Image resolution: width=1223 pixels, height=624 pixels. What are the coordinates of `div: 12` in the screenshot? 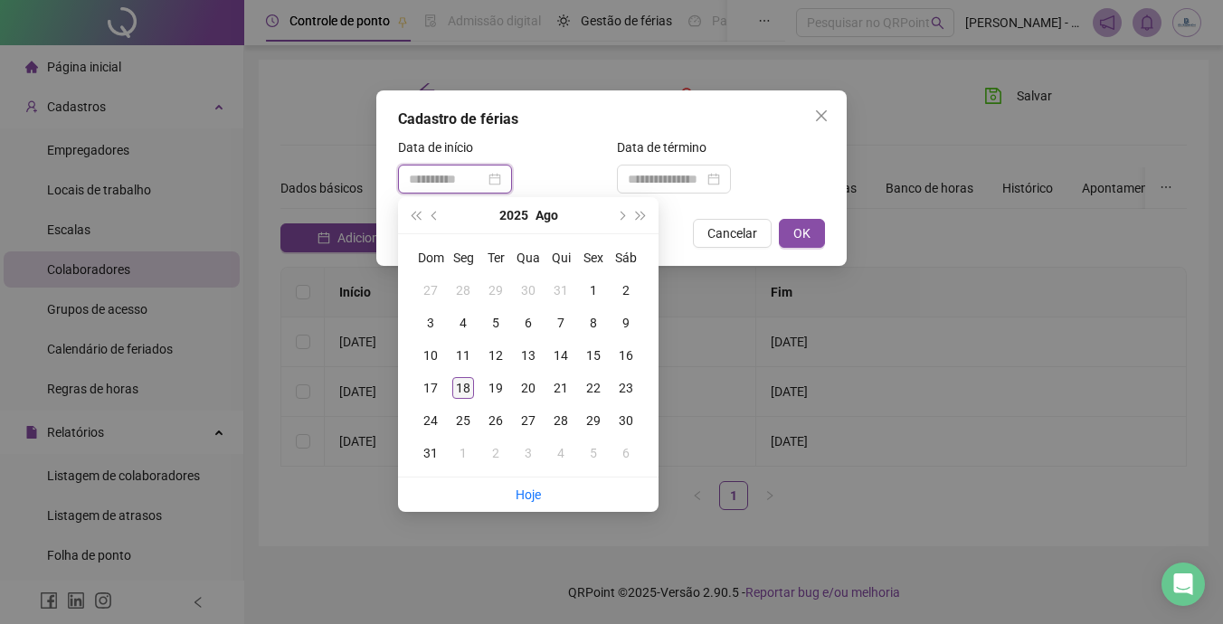 It's located at (496, 356).